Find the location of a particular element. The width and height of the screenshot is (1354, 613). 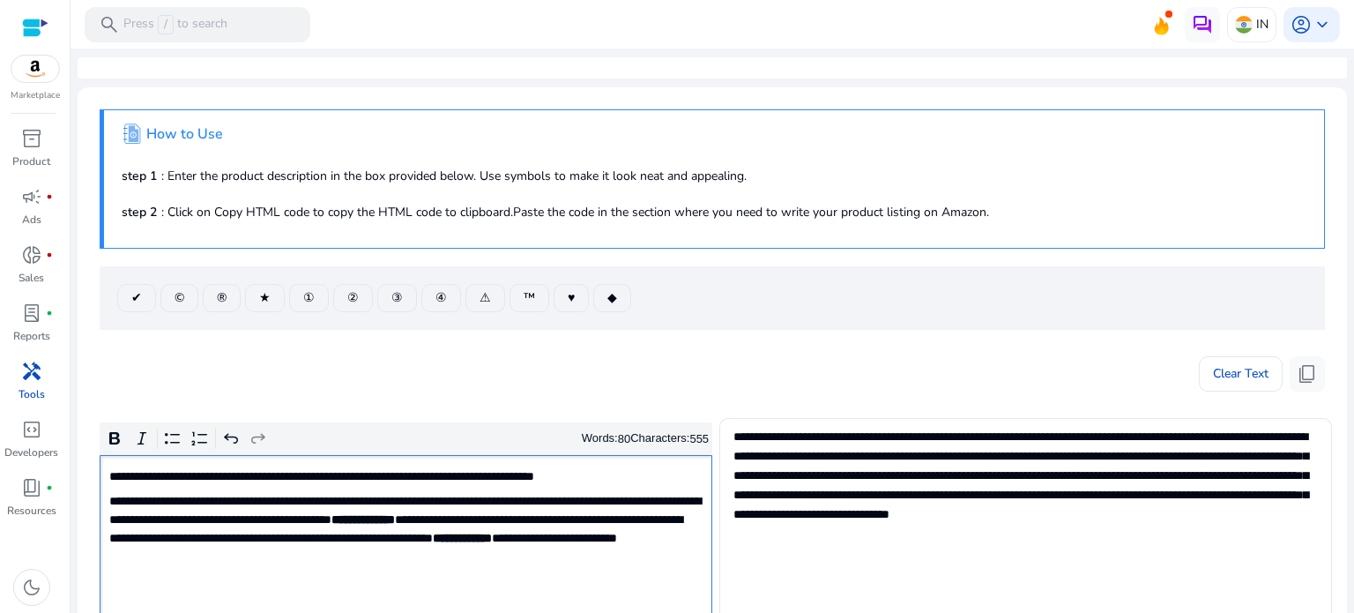

button: ④ is located at coordinates (441, 298).